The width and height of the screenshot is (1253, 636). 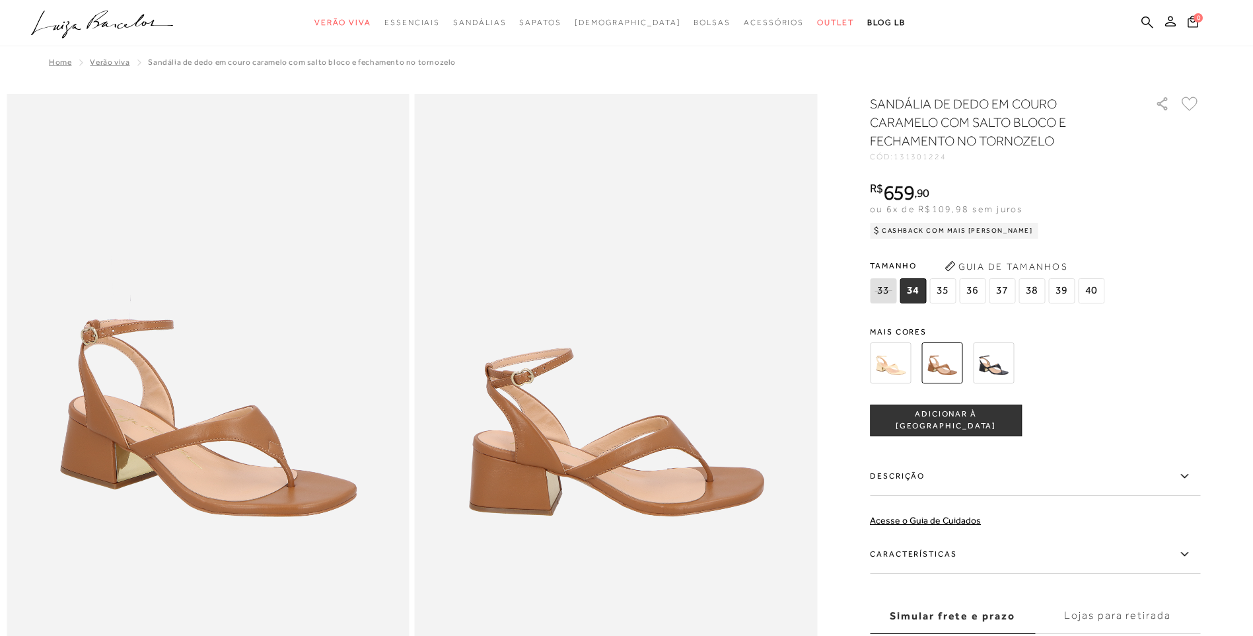 I want to click on span: Bolsas, so click(x=712, y=22).